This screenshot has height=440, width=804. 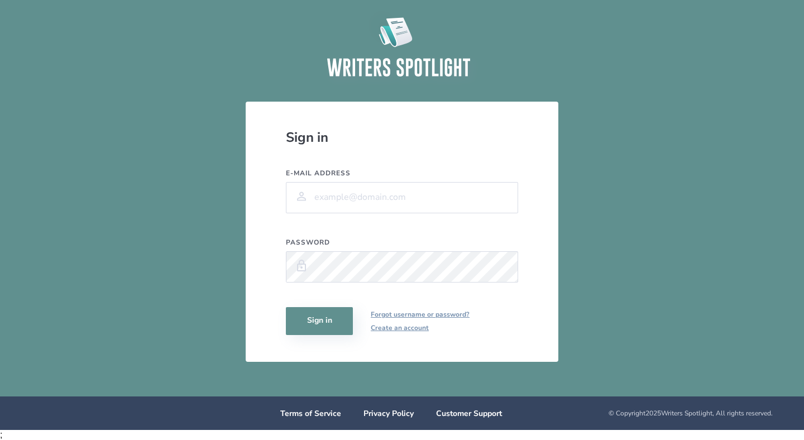 What do you see at coordinates (319, 321) in the screenshot?
I see `button: Sign in` at bounding box center [319, 321].